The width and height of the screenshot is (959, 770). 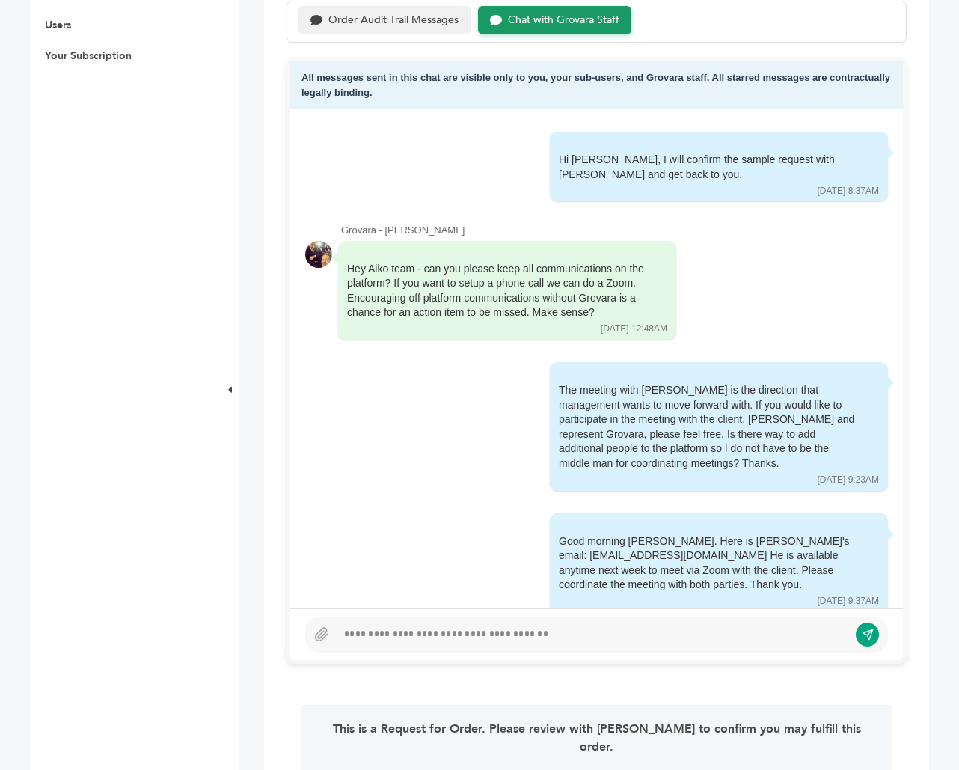 What do you see at coordinates (88, 55) in the screenshot?
I see `a: Your Subscription` at bounding box center [88, 55].